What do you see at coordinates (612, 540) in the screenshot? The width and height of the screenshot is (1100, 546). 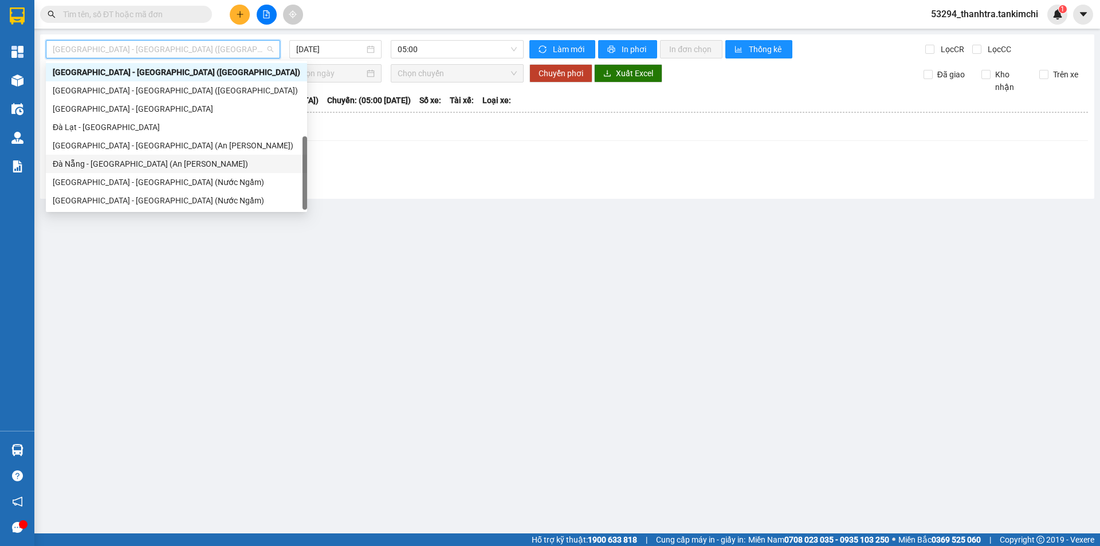 I see `strong: 1900 633 818` at bounding box center [612, 540].